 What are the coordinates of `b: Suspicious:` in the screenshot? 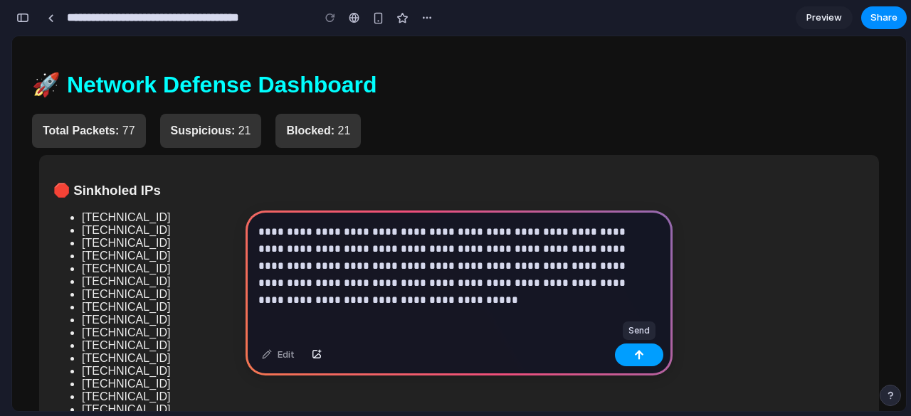 It's located at (191, 94).